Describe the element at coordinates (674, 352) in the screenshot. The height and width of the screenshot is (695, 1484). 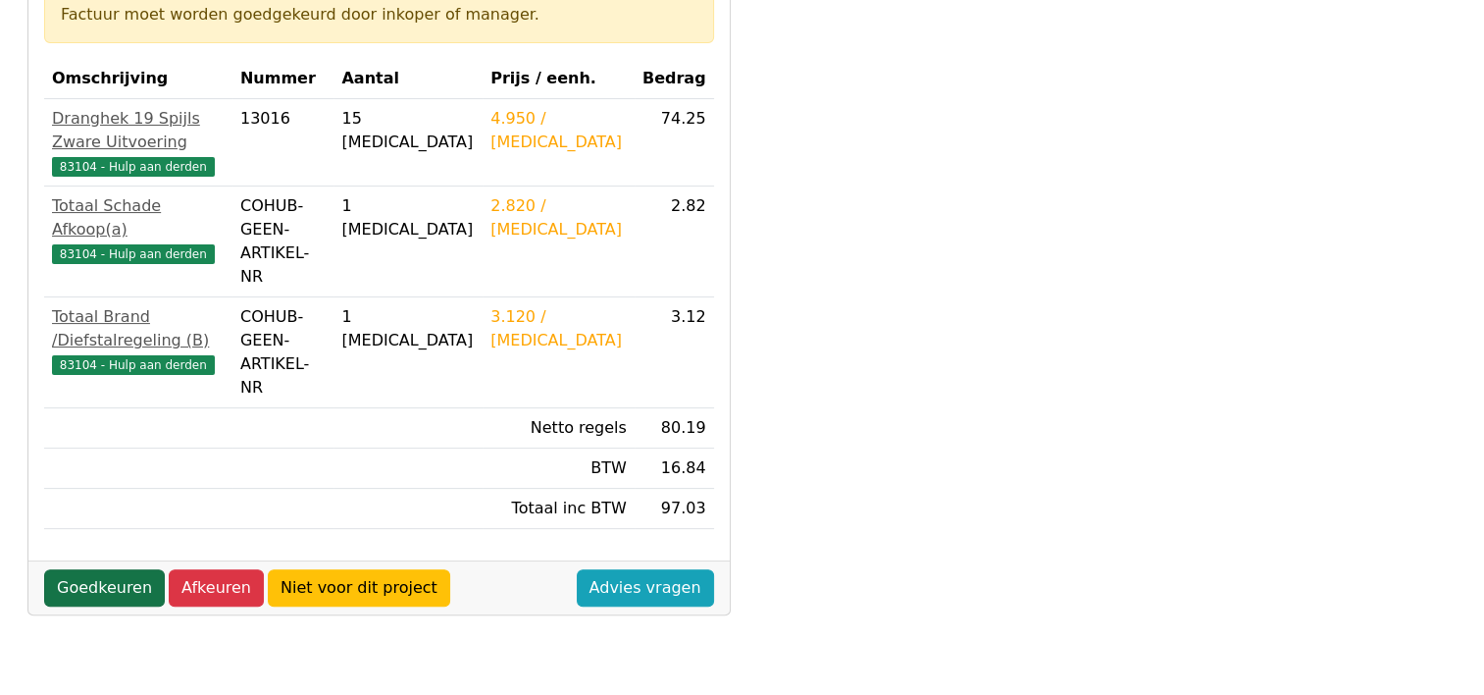
I see `td: 3.12` at that location.